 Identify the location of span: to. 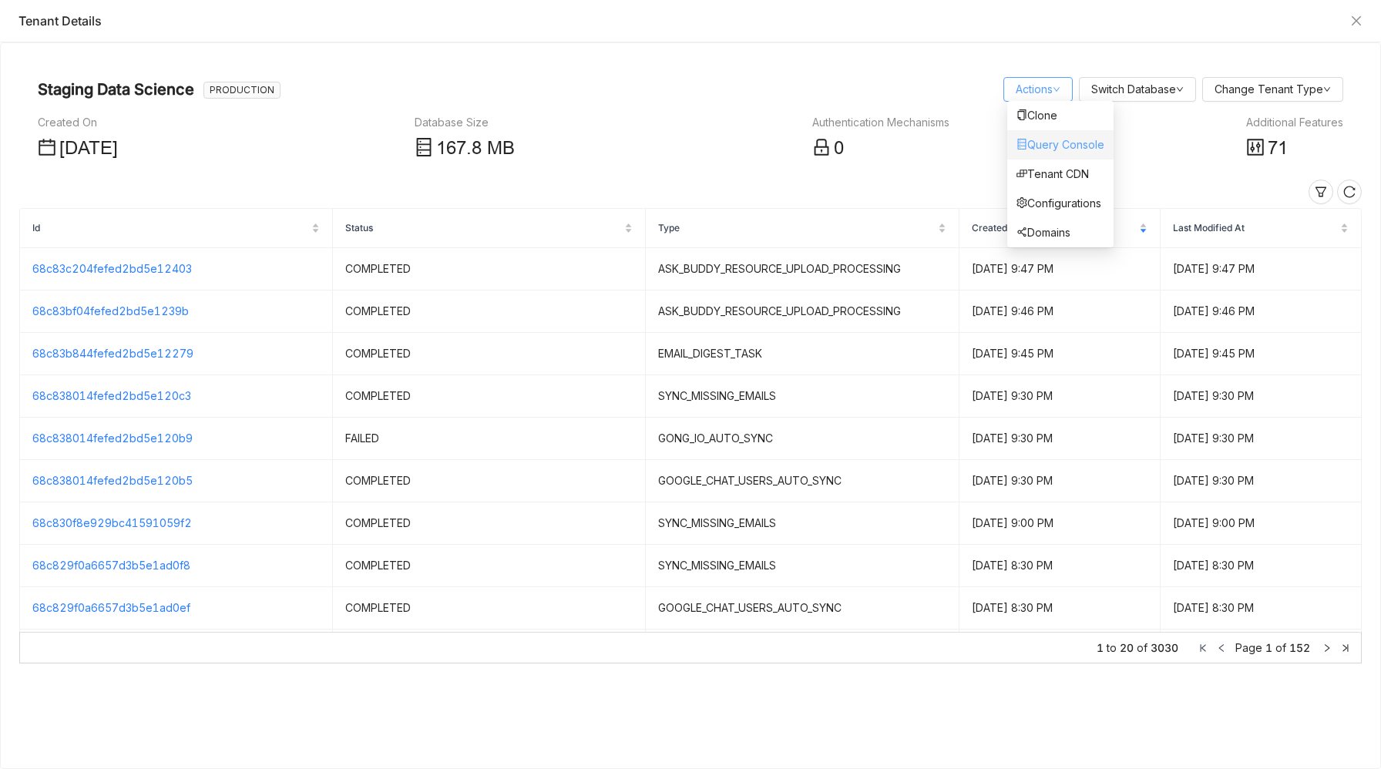
(1111, 648).